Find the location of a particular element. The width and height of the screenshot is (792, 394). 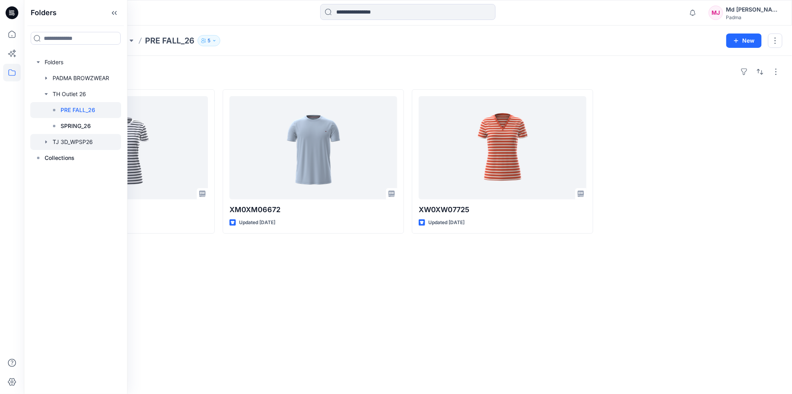

p: XW0XW07725 is located at coordinates (502, 210).